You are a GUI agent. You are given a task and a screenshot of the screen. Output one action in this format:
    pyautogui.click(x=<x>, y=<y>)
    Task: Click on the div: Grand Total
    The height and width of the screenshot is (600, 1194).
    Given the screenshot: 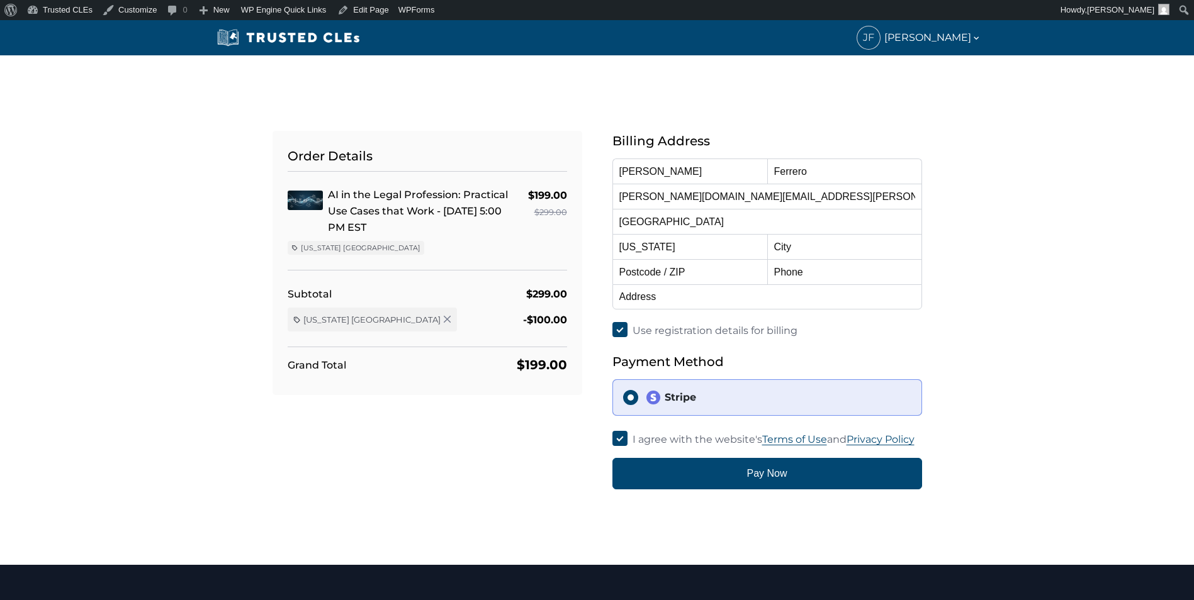 What is the action you would take?
    pyautogui.click(x=317, y=365)
    